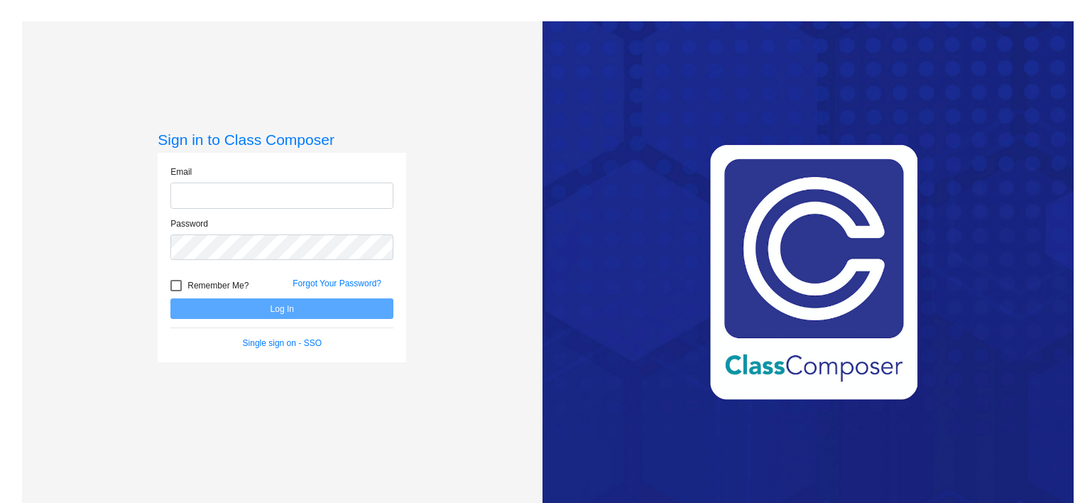 The width and height of the screenshot is (1085, 503). Describe the element at coordinates (282, 308) in the screenshot. I see `button: Log In` at that location.